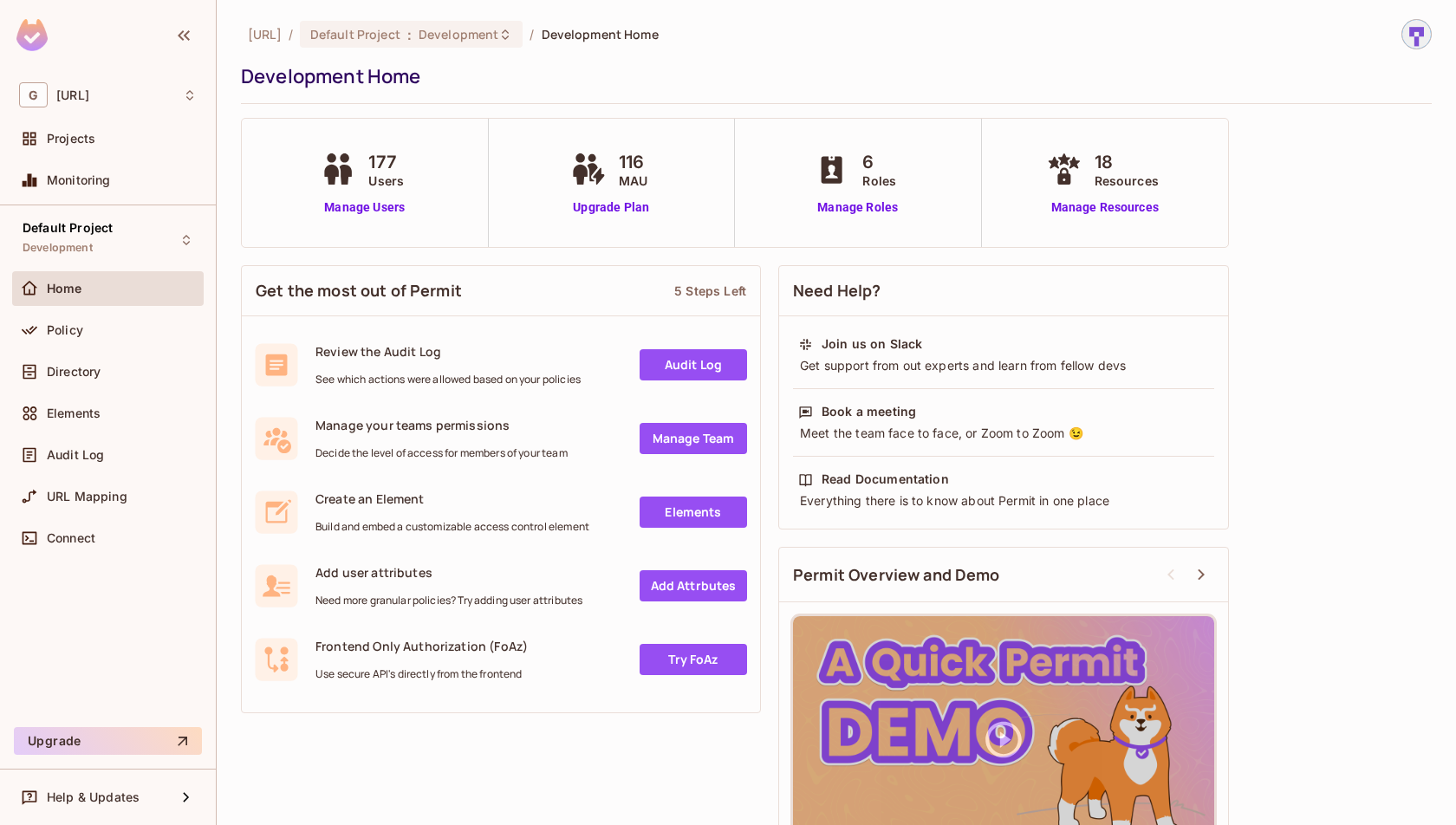 The height and width of the screenshot is (825, 1456). Describe the element at coordinates (74, 413) in the screenshot. I see `span: Elements` at that location.